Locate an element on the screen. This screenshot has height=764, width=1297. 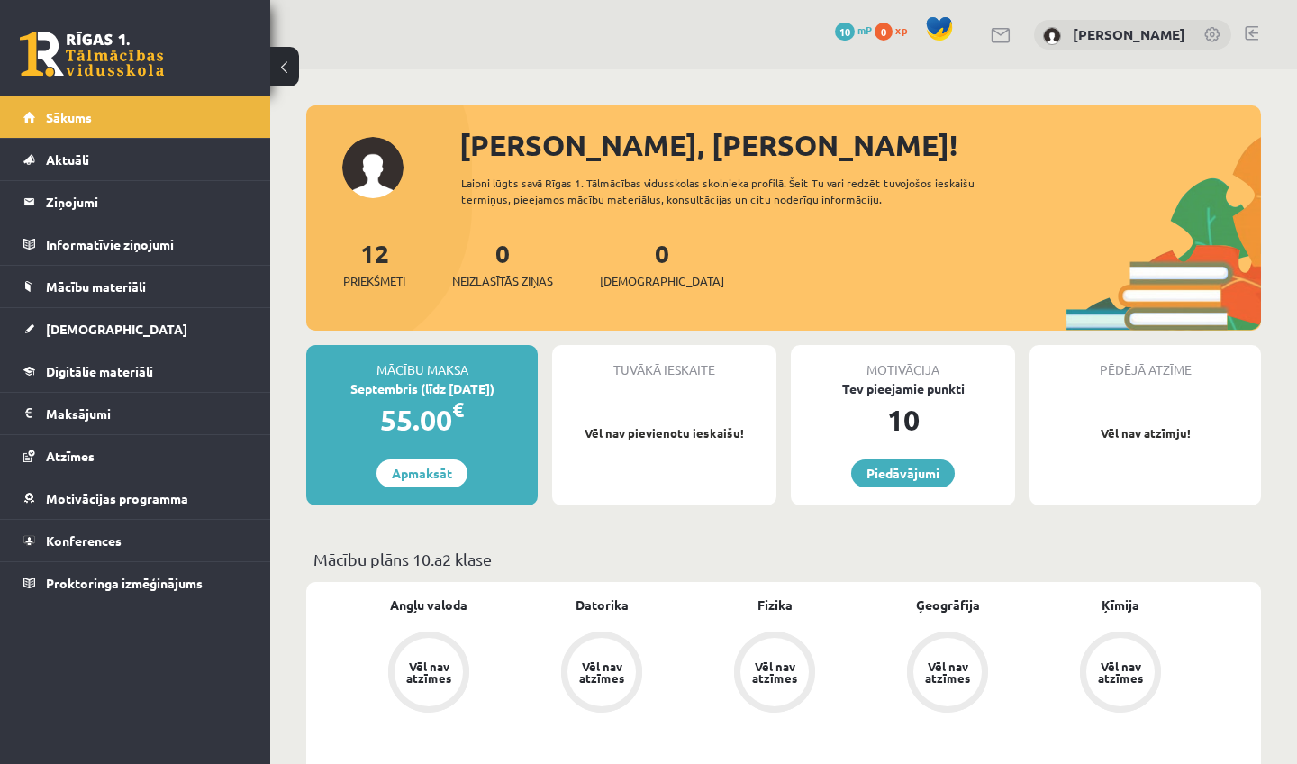
a: Maksājumi is located at coordinates (135, 414).